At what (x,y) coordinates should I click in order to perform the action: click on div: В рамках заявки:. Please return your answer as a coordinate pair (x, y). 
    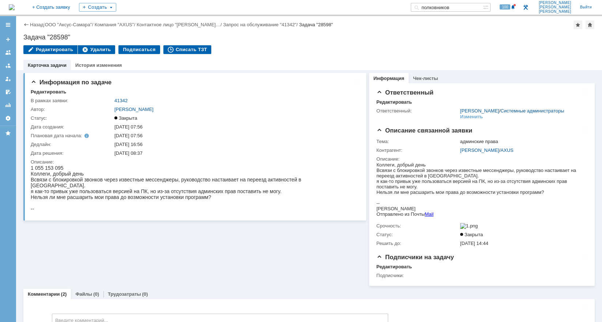
    Looking at the image, I should click on (72, 101).